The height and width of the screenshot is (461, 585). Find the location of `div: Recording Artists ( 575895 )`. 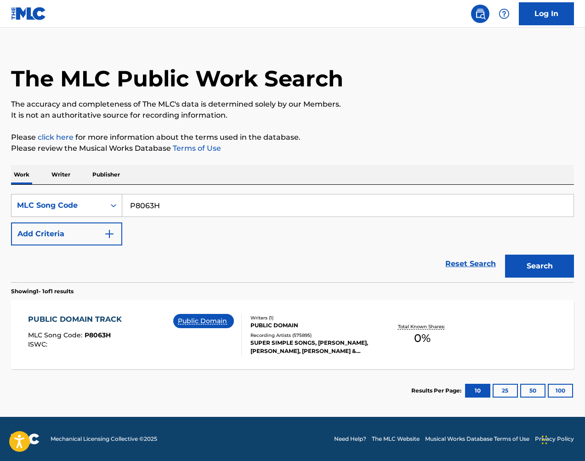

div: Recording Artists ( 575895 ) is located at coordinates (313, 335).